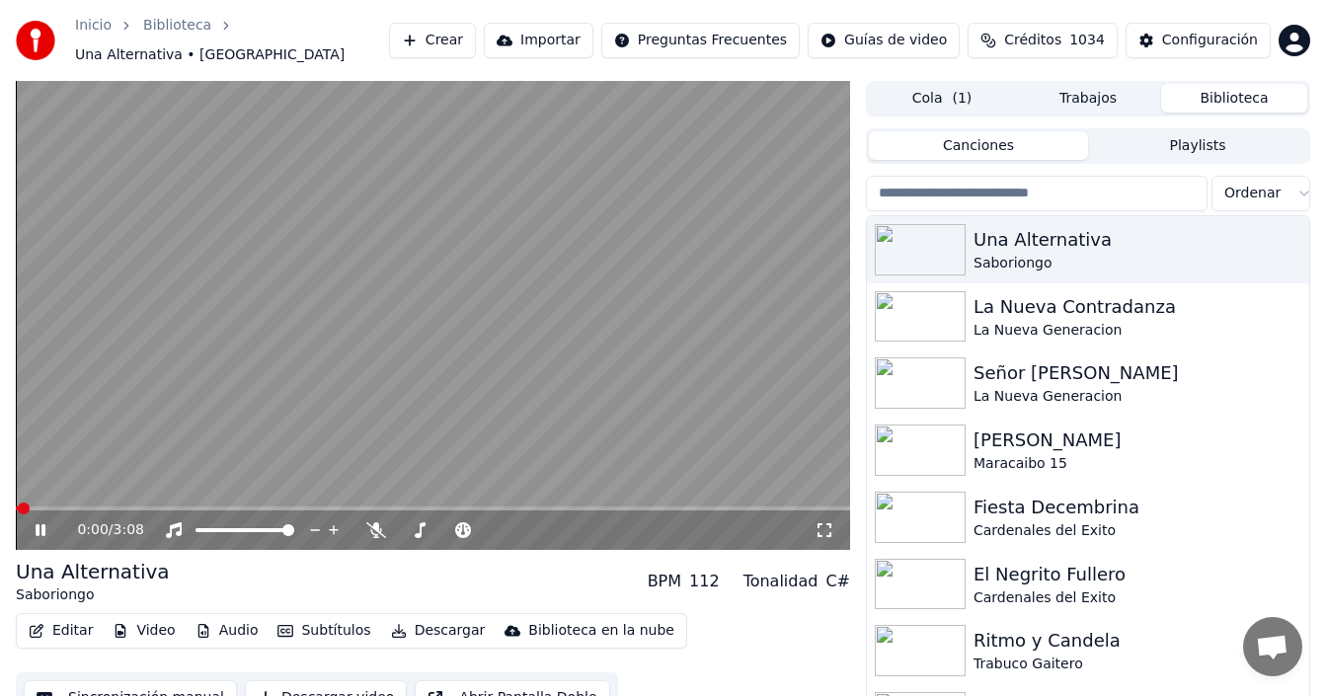 The width and height of the screenshot is (1326, 696). I want to click on div: La Nueva Contradanza, so click(1138, 307).